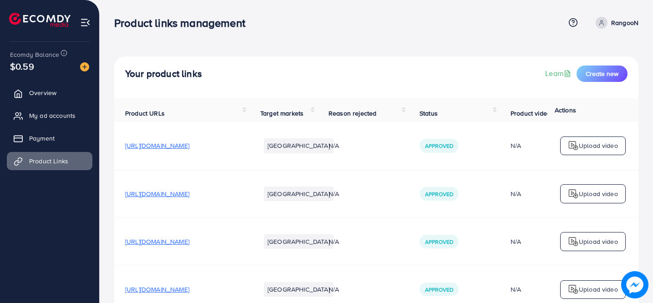 This screenshot has height=303, width=653. What do you see at coordinates (50, 116) in the screenshot?
I see `a: My ad accounts` at bounding box center [50, 116].